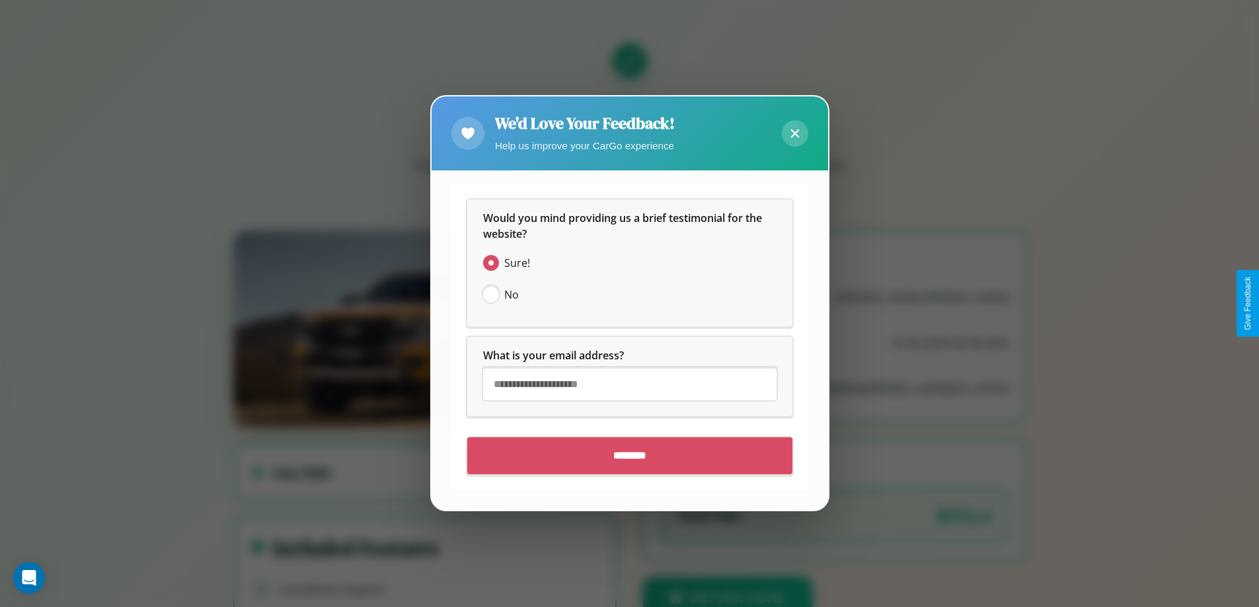  Describe the element at coordinates (585, 123) in the screenshot. I see `h2: We'd Love Your Feedback!` at that location.